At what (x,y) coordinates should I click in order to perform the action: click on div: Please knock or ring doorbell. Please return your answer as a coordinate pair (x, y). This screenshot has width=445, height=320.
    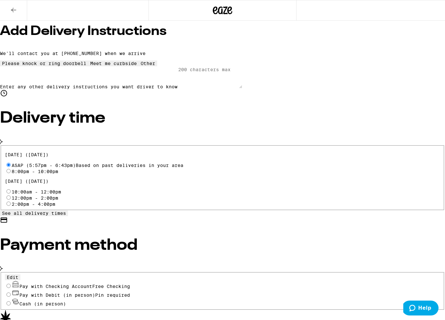
    Looking at the image, I should click on (44, 63).